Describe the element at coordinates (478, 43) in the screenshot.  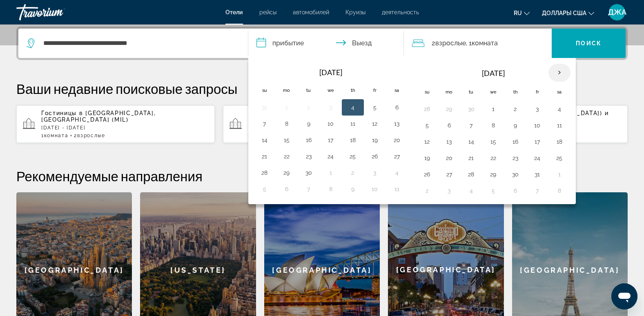
I see `button: Путешественники: 2 взрослых, 0 детей` at that location.